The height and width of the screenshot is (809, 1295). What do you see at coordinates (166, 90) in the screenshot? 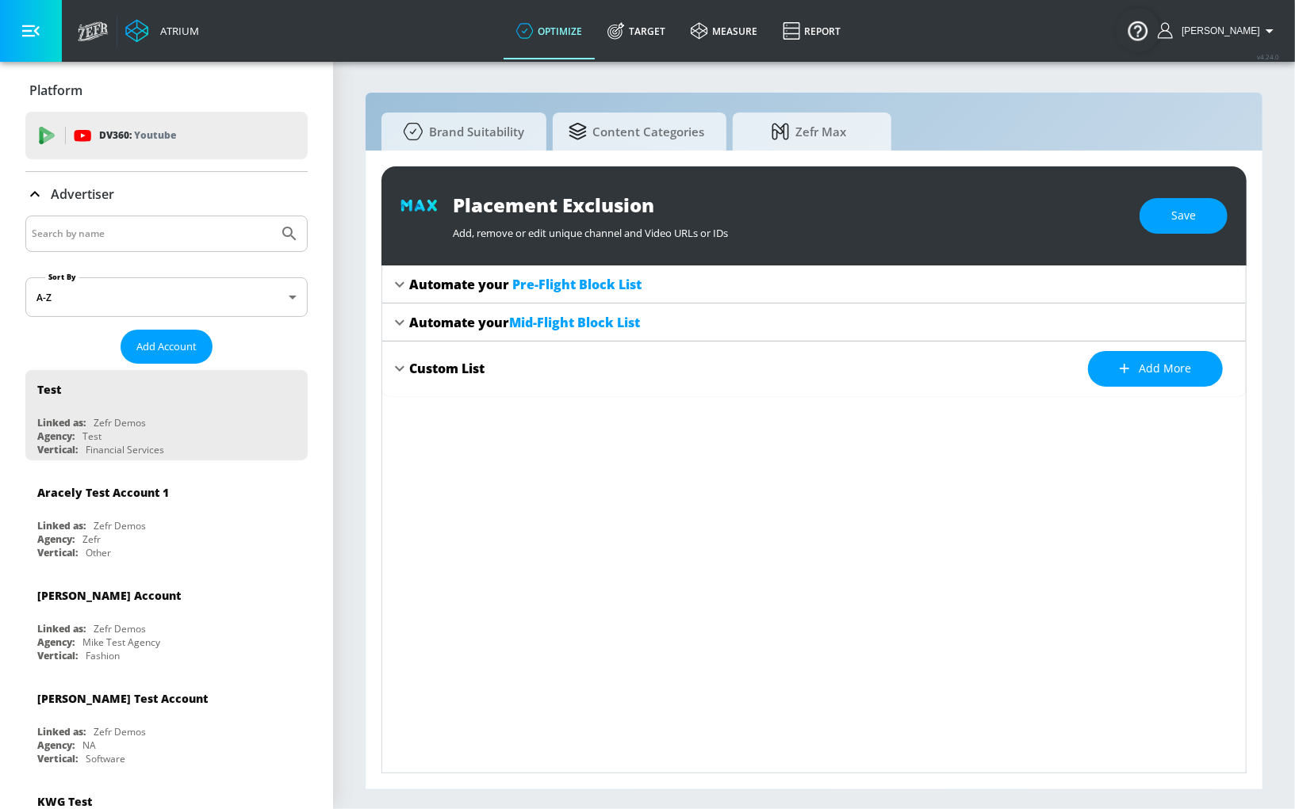
I see `div: Platform` at bounding box center [166, 90].